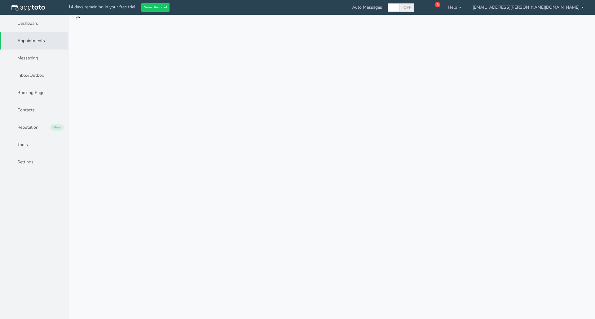 The image size is (595, 319). Describe the element at coordinates (407, 7) in the screenshot. I see `label: OFF` at that location.